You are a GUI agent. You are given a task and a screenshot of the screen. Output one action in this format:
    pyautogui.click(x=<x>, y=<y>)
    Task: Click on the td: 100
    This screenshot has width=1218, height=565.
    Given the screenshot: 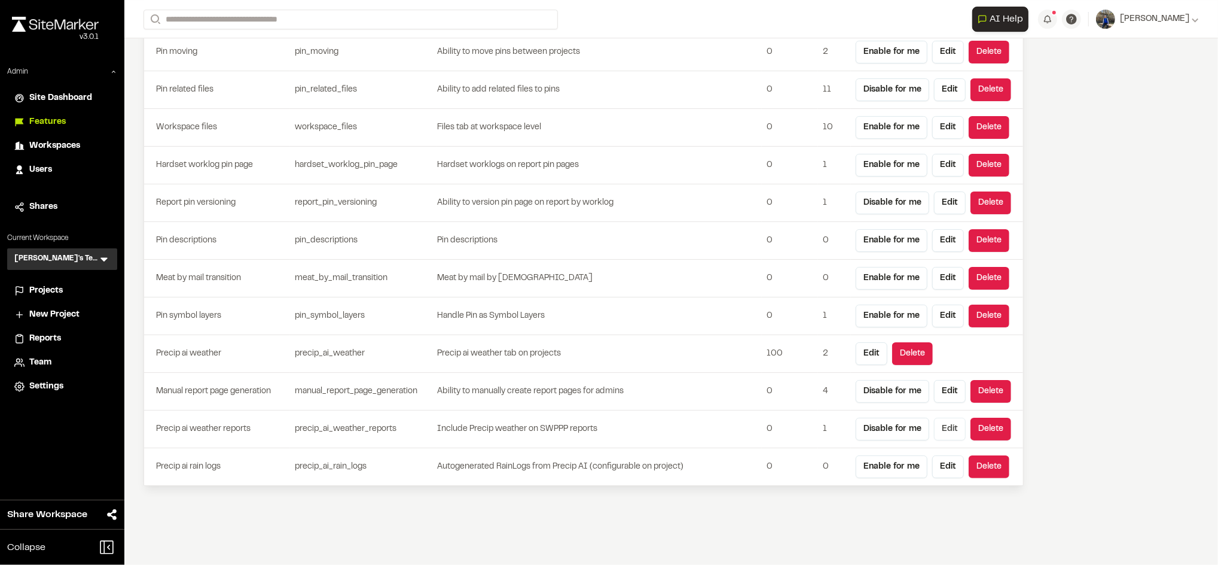 What is the action you would take?
    pyautogui.click(x=790, y=353)
    